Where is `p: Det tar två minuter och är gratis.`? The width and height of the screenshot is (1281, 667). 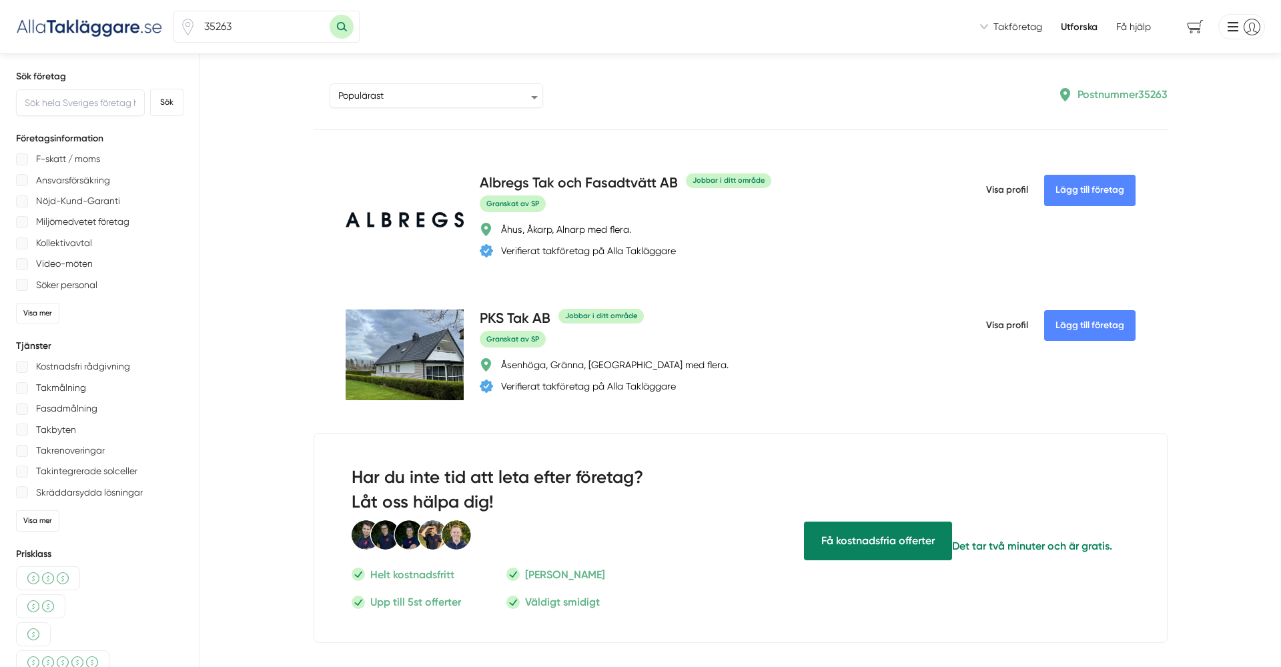 p: Det tar två minuter och är gratis. is located at coordinates (1032, 546).